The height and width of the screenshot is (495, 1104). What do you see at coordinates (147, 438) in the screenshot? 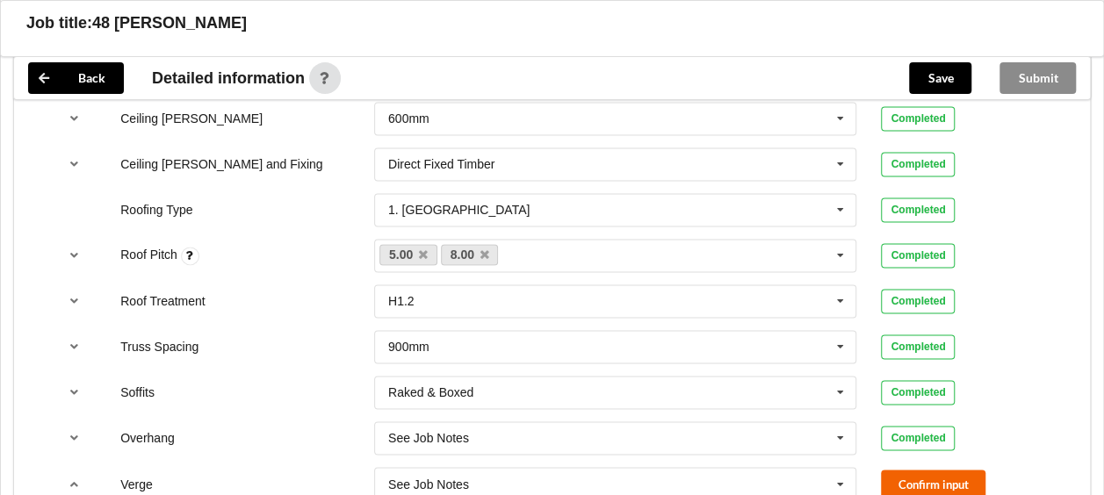
I see `label: Overhang` at bounding box center [147, 438].